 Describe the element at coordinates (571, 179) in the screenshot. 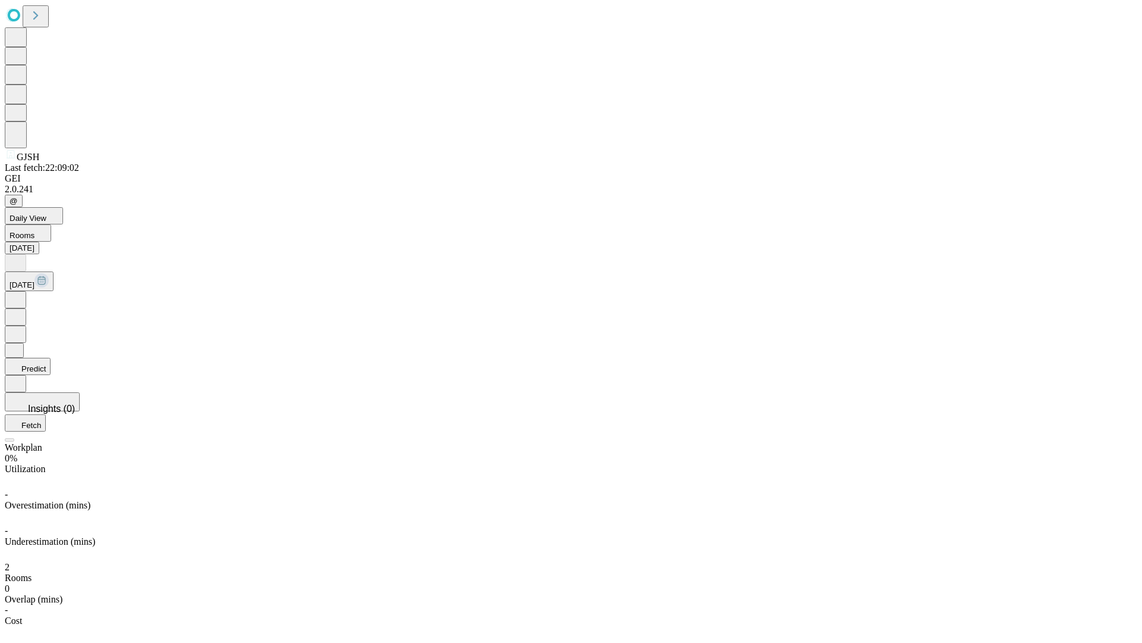

I see `div: GEI` at that location.